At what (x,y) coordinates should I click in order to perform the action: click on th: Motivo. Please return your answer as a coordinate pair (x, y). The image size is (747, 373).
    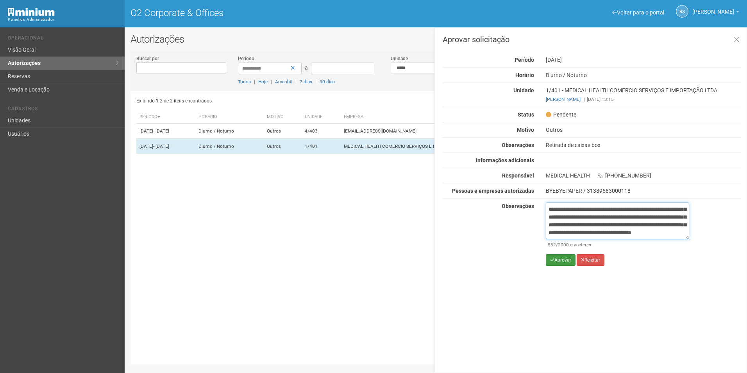
    Looking at the image, I should click on (283, 117).